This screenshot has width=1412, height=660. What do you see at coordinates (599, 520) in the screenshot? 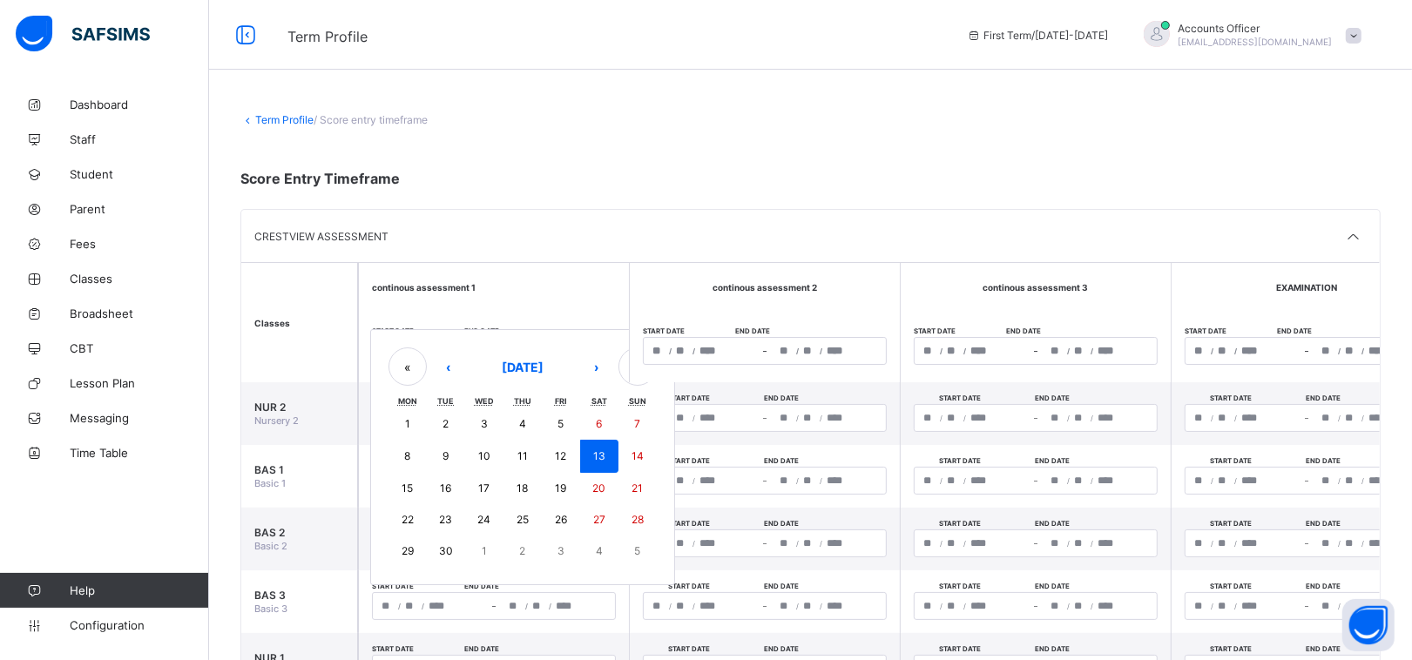
I see `button: September 27, 2025` at bounding box center [599, 520].